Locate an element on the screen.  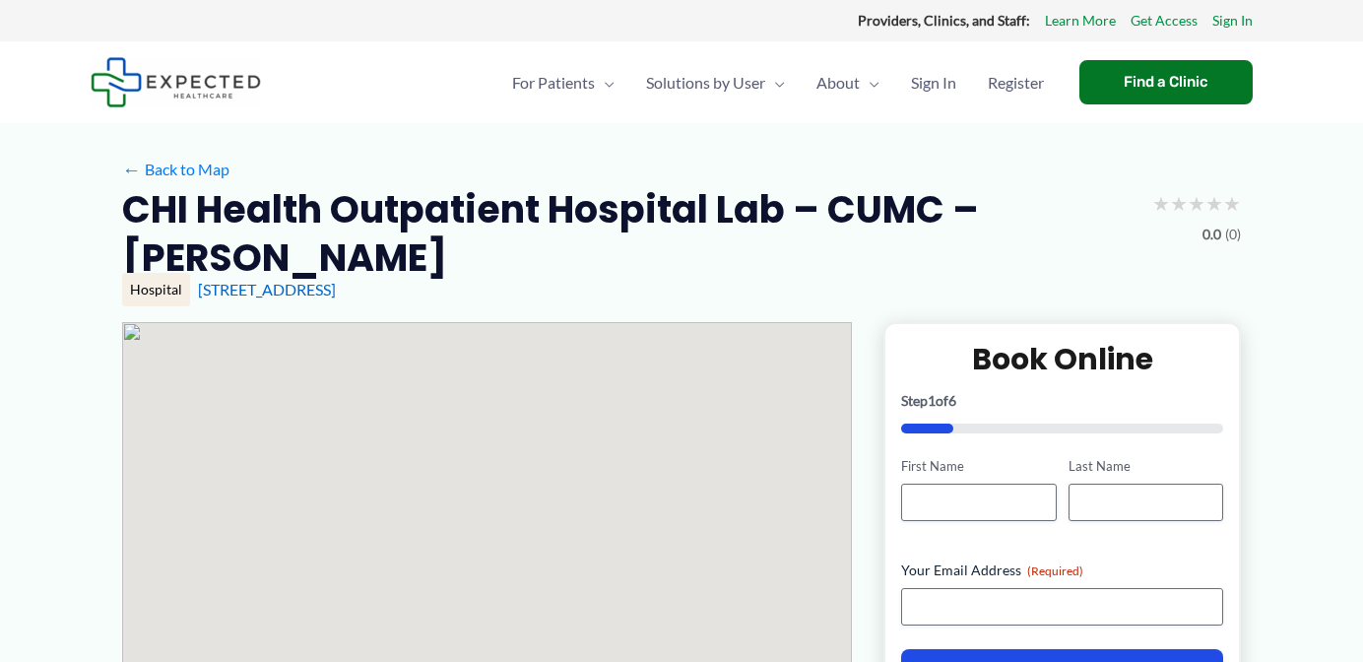
a: Solutions by UserMenu Toggle is located at coordinates (715, 83).